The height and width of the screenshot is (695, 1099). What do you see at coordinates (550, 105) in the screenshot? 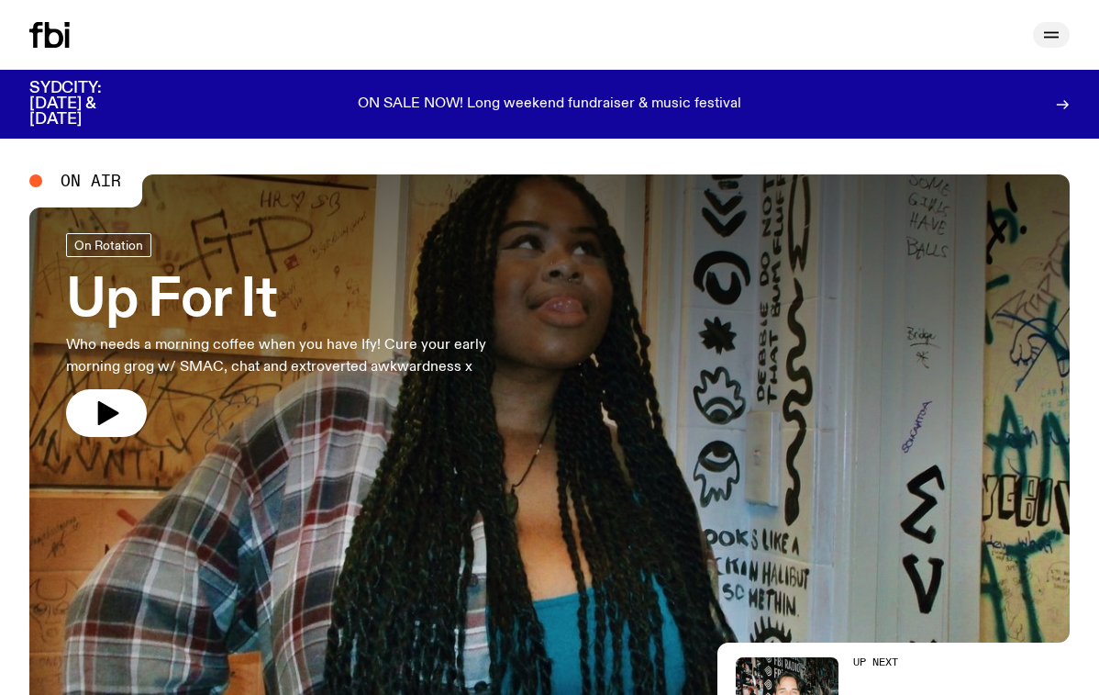
I see `p: ON SALE NOW! Long weekend fundraiser & music festival` at bounding box center [550, 105].